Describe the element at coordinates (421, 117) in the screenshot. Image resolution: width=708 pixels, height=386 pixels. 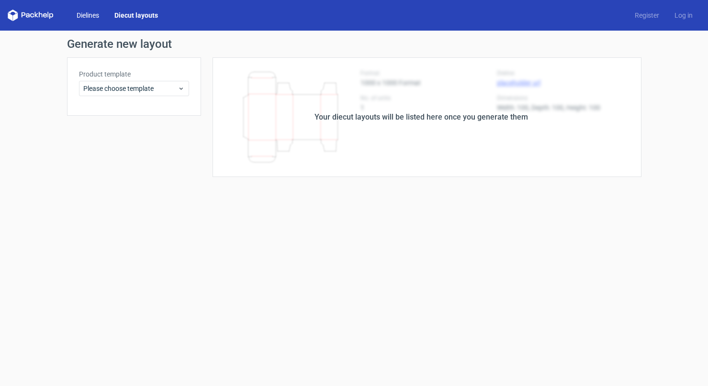
I see `div: Your diecut layouts will be listed here once you generate them` at that location.